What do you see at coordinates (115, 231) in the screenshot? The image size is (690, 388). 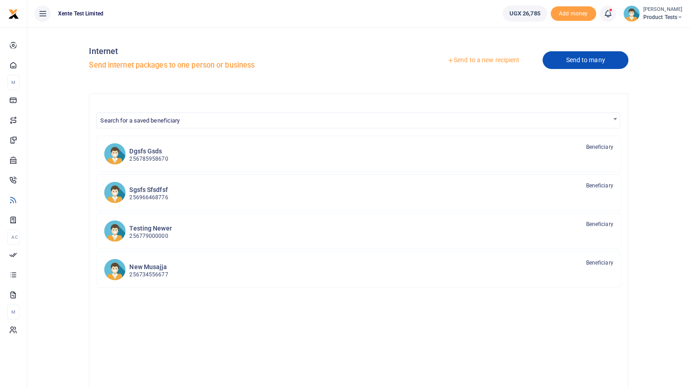 I see `img: TN` at bounding box center [115, 231].